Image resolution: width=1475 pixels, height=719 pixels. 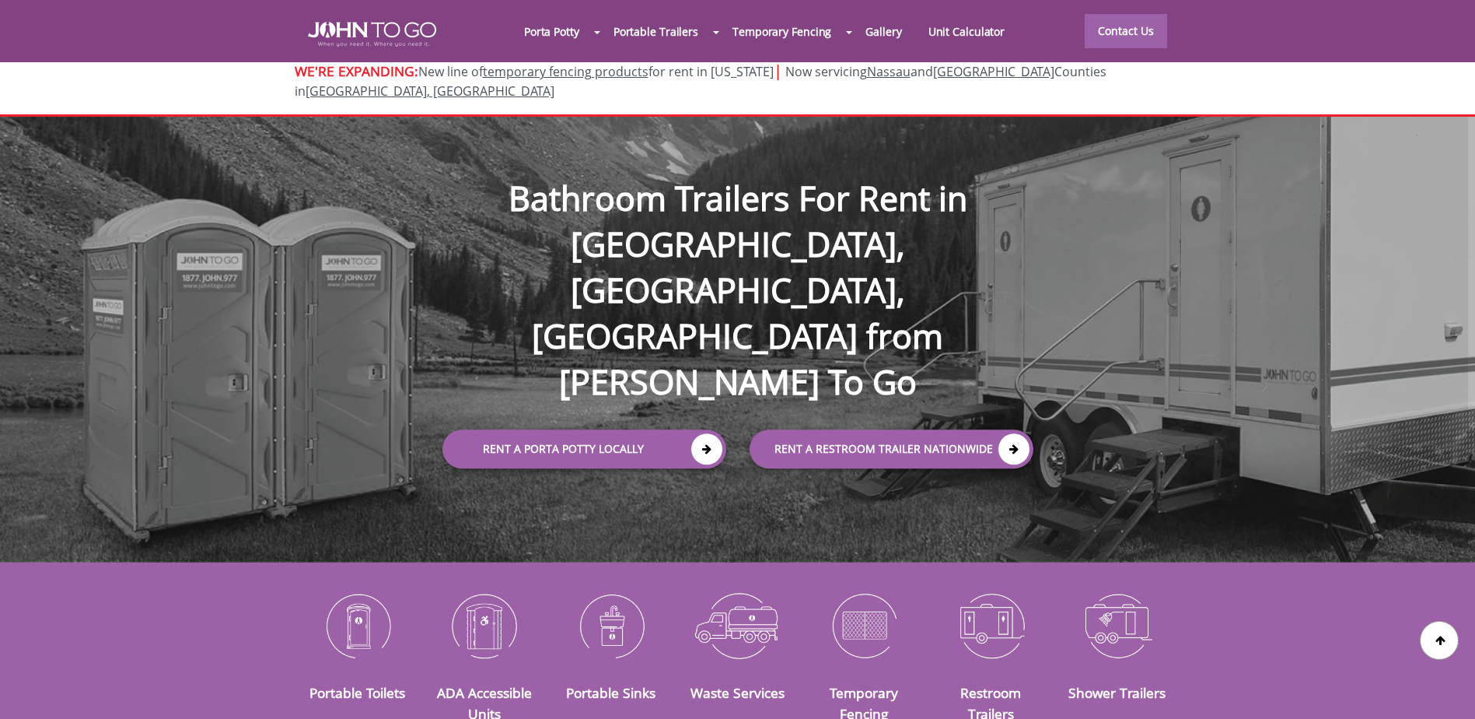 I want to click on img: JOHN to go, so click(x=372, y=34).